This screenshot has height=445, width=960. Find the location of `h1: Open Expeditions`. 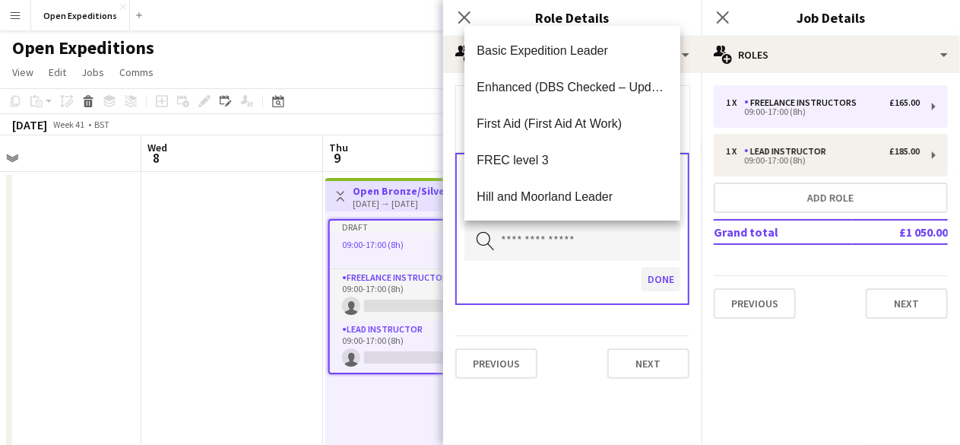

h1: Open Expeditions is located at coordinates (83, 48).